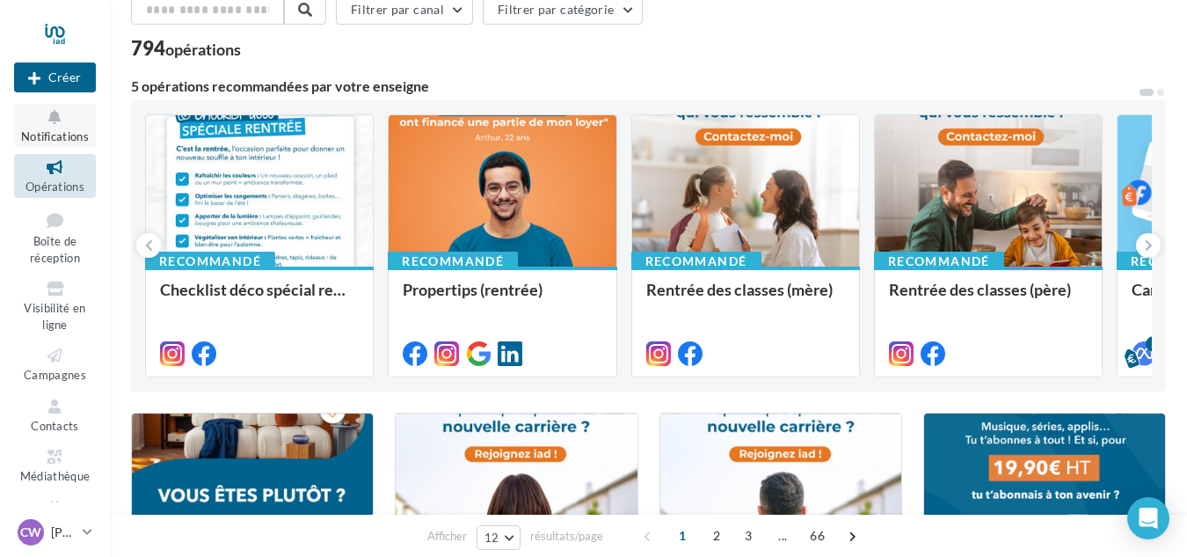  Describe the element at coordinates (55, 363) in the screenshot. I see `a: Campagnes` at that location.